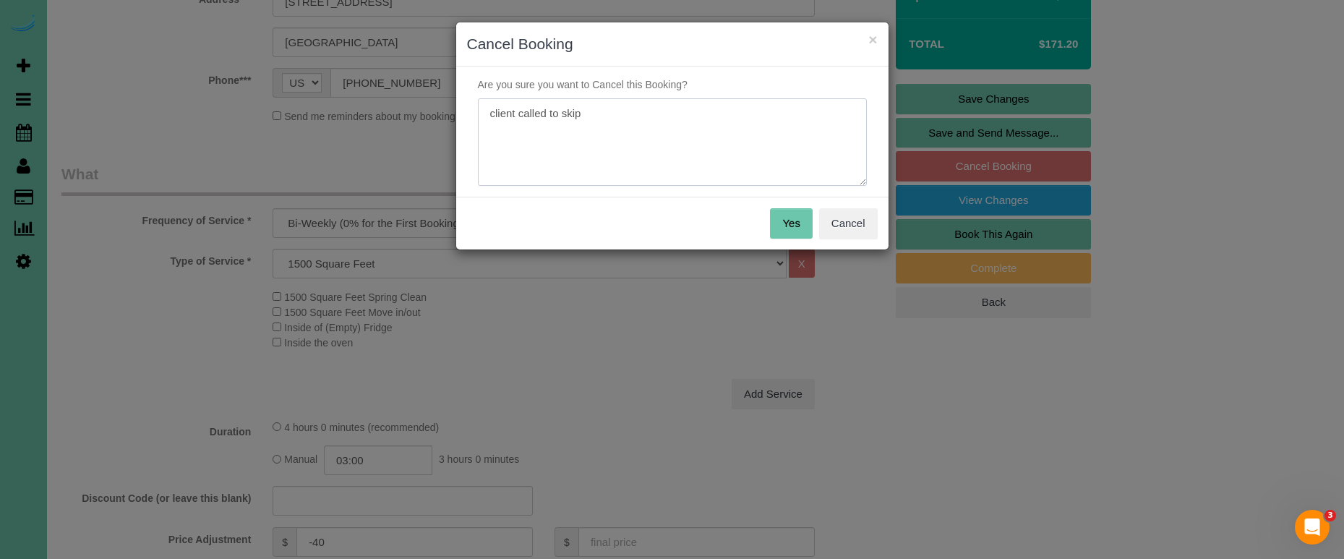 The width and height of the screenshot is (1344, 559). I want to click on sui-modal: Cancel Booking, so click(672, 136).